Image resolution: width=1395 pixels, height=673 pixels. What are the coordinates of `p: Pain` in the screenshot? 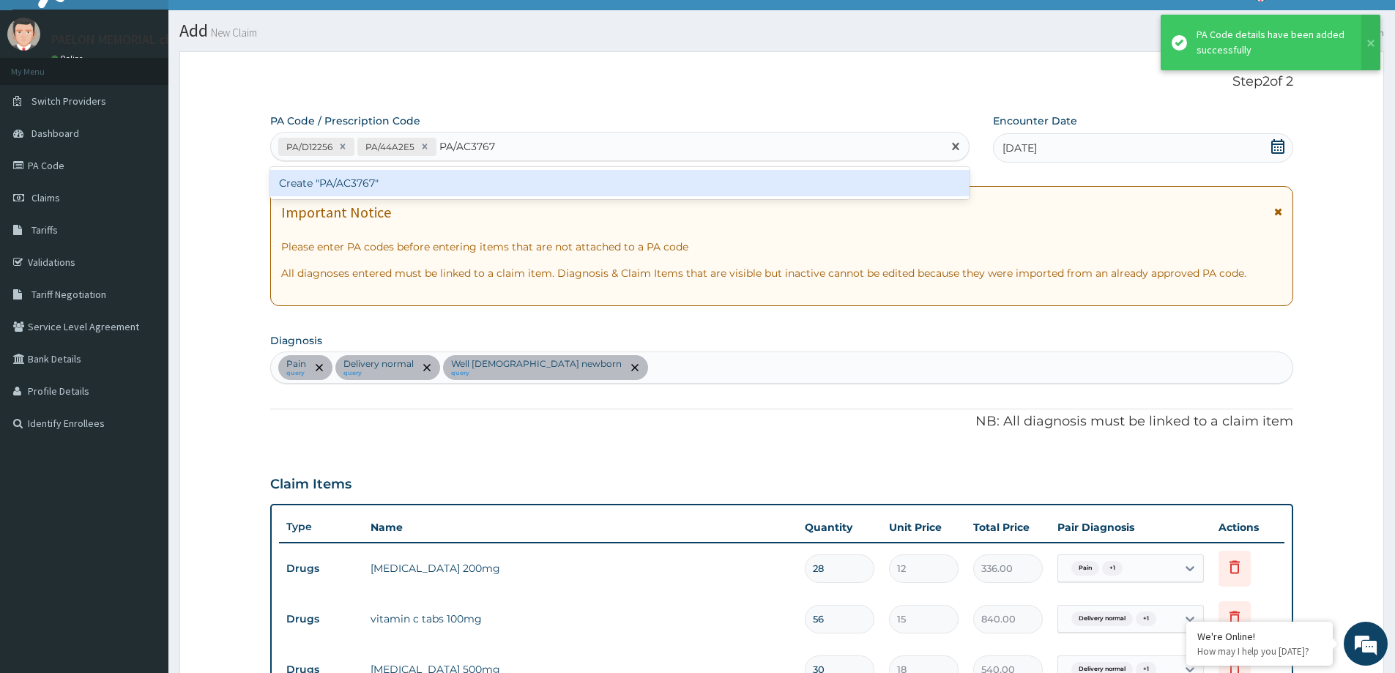 It's located at (296, 364).